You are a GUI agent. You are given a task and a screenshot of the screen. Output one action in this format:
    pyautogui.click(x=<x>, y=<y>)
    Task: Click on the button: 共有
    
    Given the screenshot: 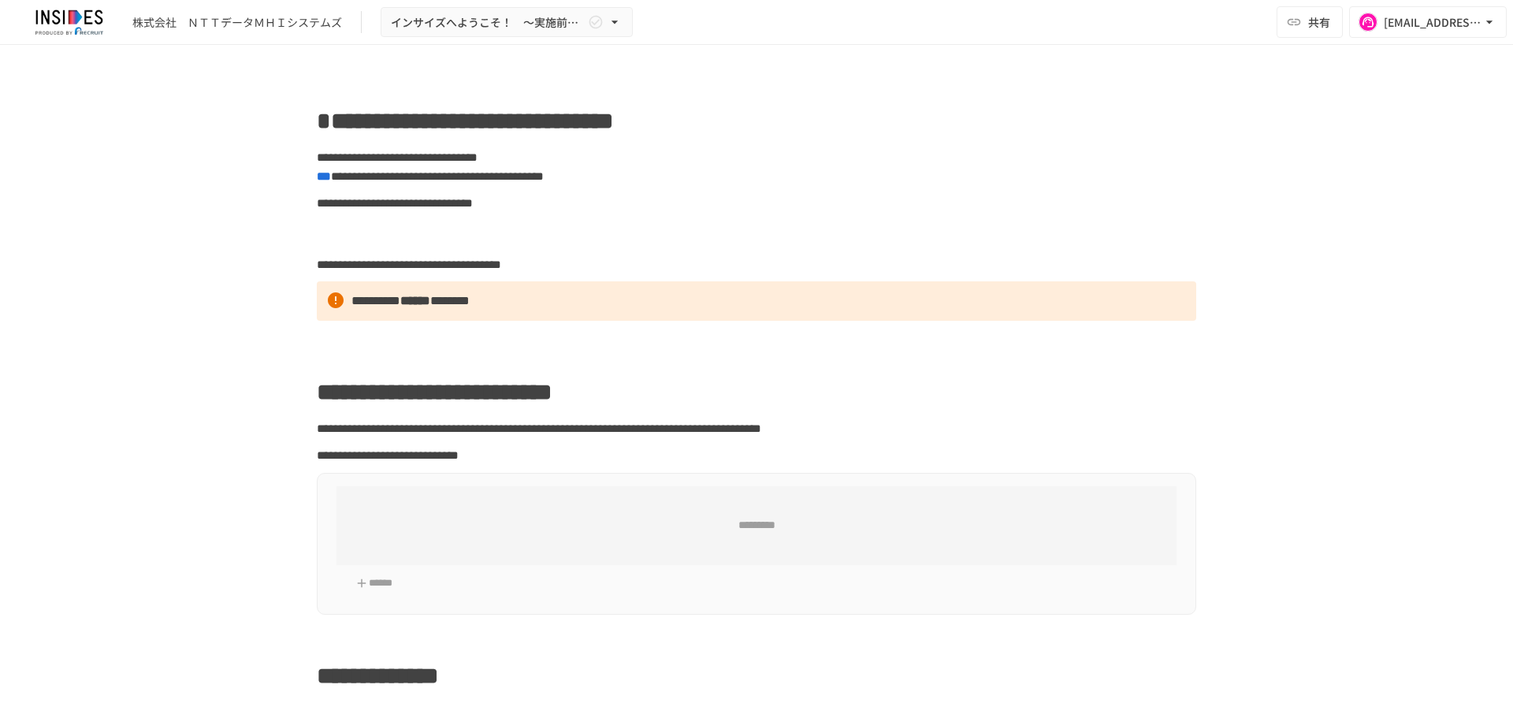 What is the action you would take?
    pyautogui.click(x=1310, y=22)
    